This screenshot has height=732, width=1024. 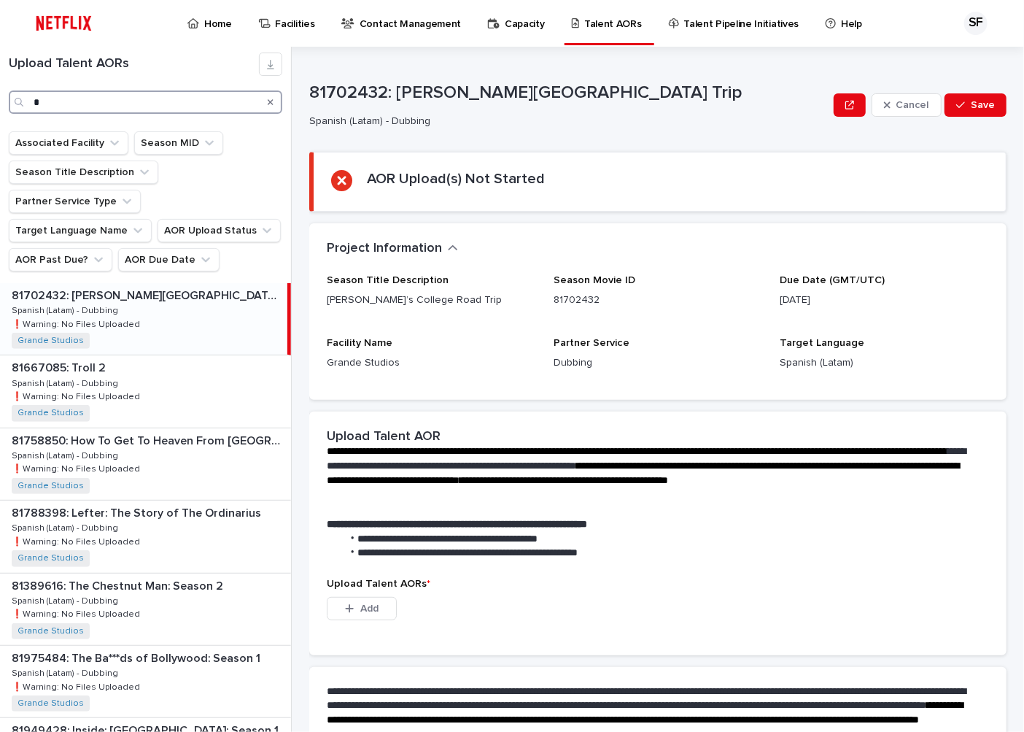 I want to click on button: Cancel, so click(x=907, y=105).